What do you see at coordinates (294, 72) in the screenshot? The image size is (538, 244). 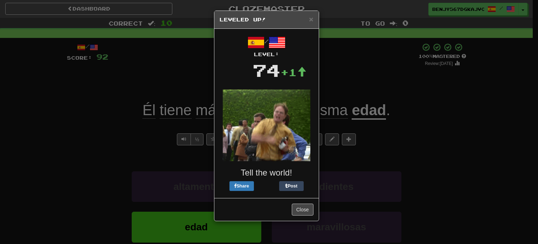 I see `div: +1` at bounding box center [294, 72].